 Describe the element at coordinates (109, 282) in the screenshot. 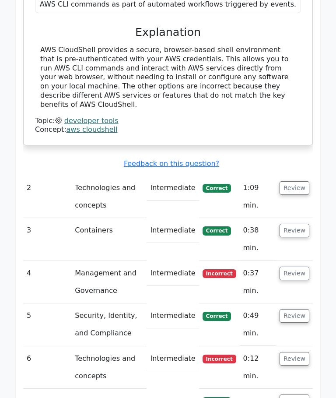

I see `td: Management and Governance` at that location.